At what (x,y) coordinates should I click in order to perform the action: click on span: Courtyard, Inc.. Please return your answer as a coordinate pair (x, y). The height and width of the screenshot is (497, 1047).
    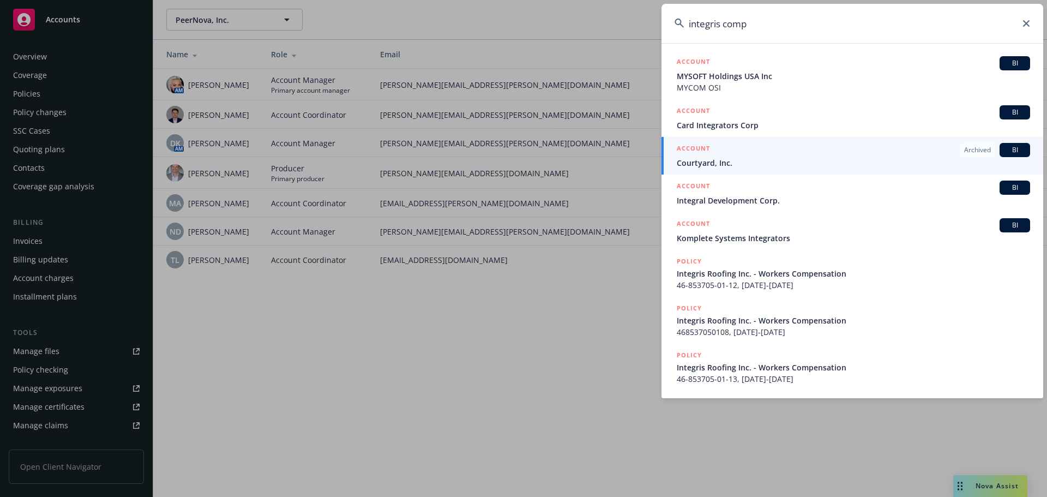
    Looking at the image, I should click on (854, 163).